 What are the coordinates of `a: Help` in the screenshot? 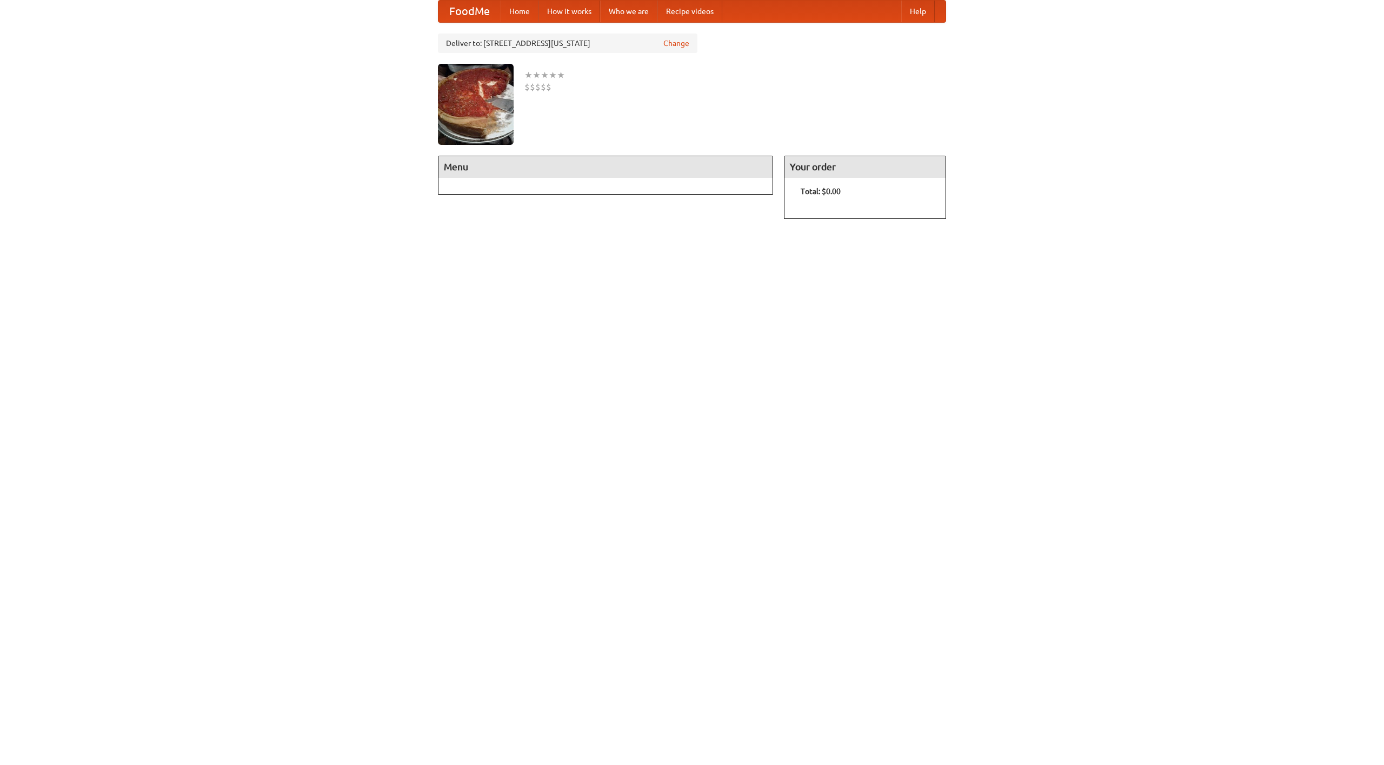 It's located at (918, 11).